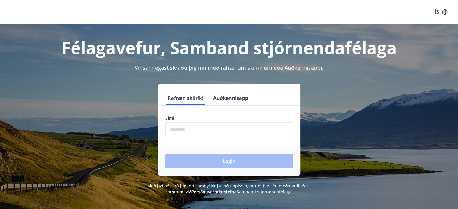  Describe the element at coordinates (229, 68) in the screenshot. I see `span: Vinsamlegast skráðu þig inn með rafrænum skilríkjum eða Auðkennisappi.` at that location.